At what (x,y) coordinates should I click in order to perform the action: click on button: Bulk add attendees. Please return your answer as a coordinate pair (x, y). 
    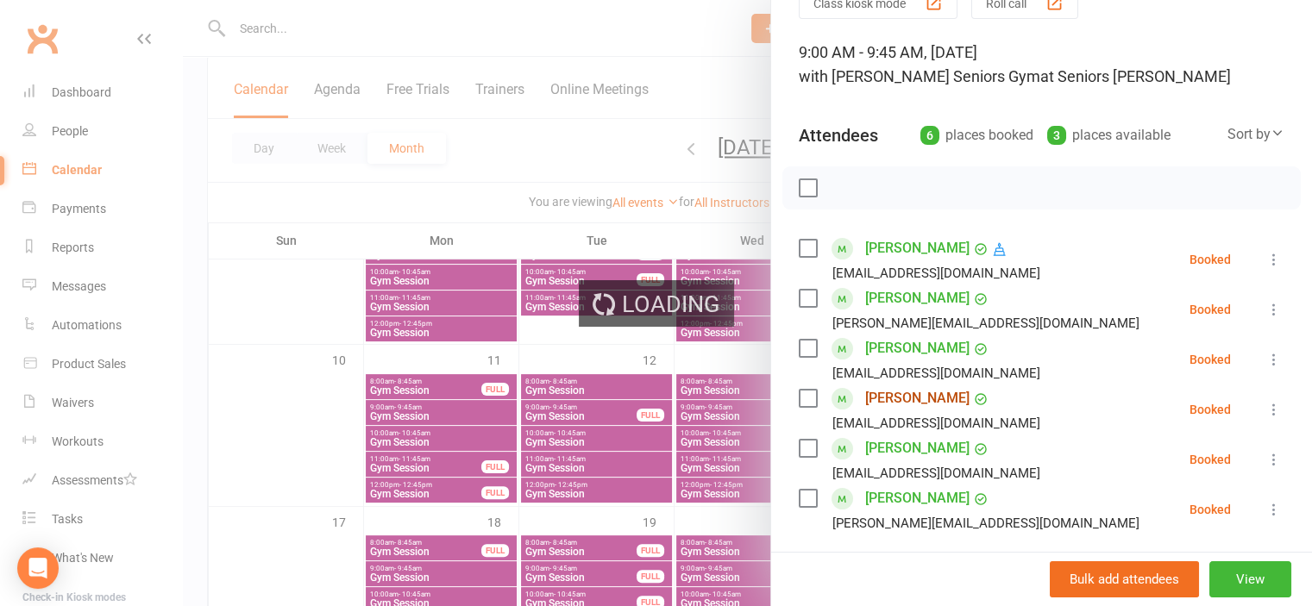
    Looking at the image, I should click on (1124, 580).